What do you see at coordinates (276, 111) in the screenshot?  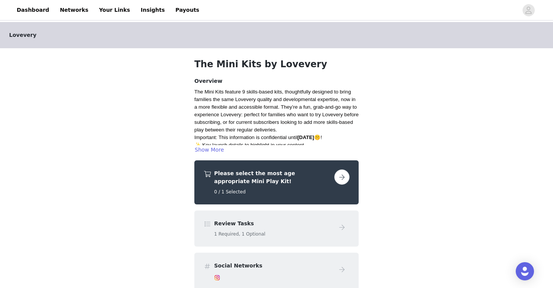 I see `span: The Mini Kits feature 9 skills-based kits, thoughtfully designed to bring families the same Lovev...` at bounding box center [276, 111].